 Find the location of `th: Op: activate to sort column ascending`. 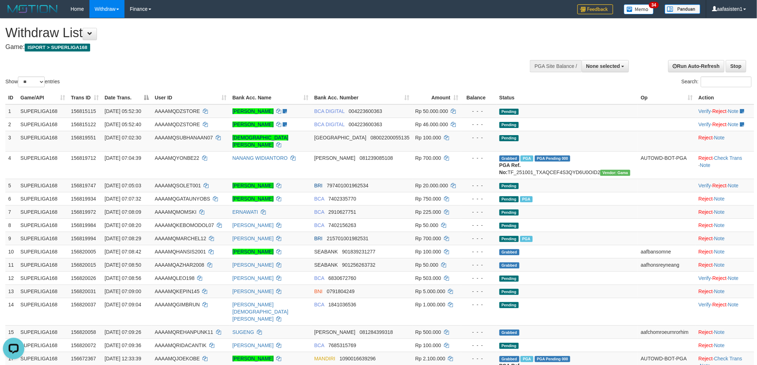

th: Op: activate to sort column ascending is located at coordinates (666, 98).